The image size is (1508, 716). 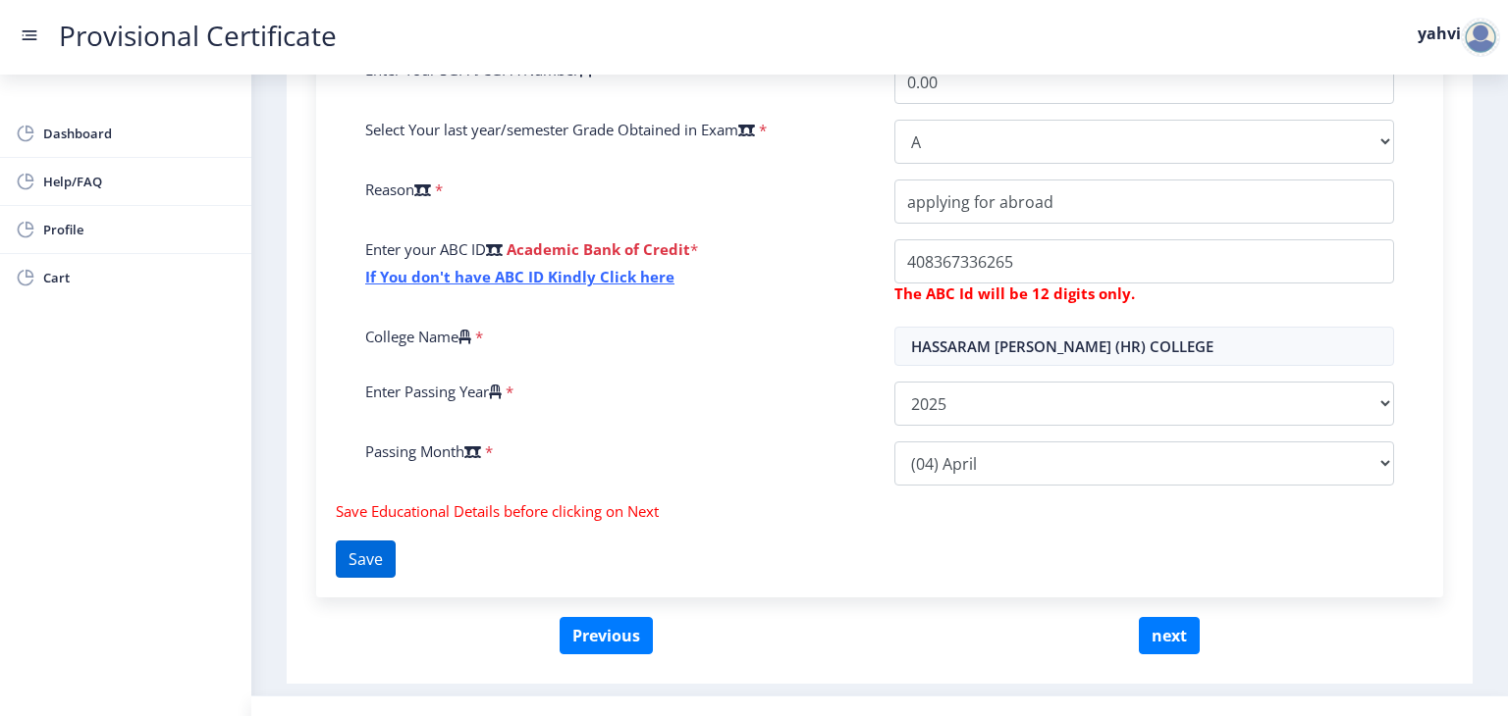 I want to click on button: Previous, so click(x=606, y=636).